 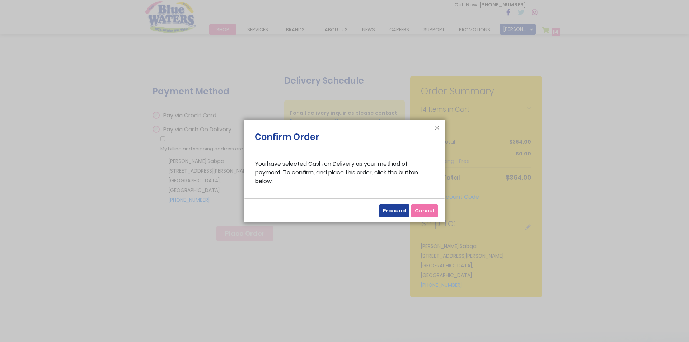 What do you see at coordinates (394, 211) in the screenshot?
I see `button: Proceed` at bounding box center [394, 211].